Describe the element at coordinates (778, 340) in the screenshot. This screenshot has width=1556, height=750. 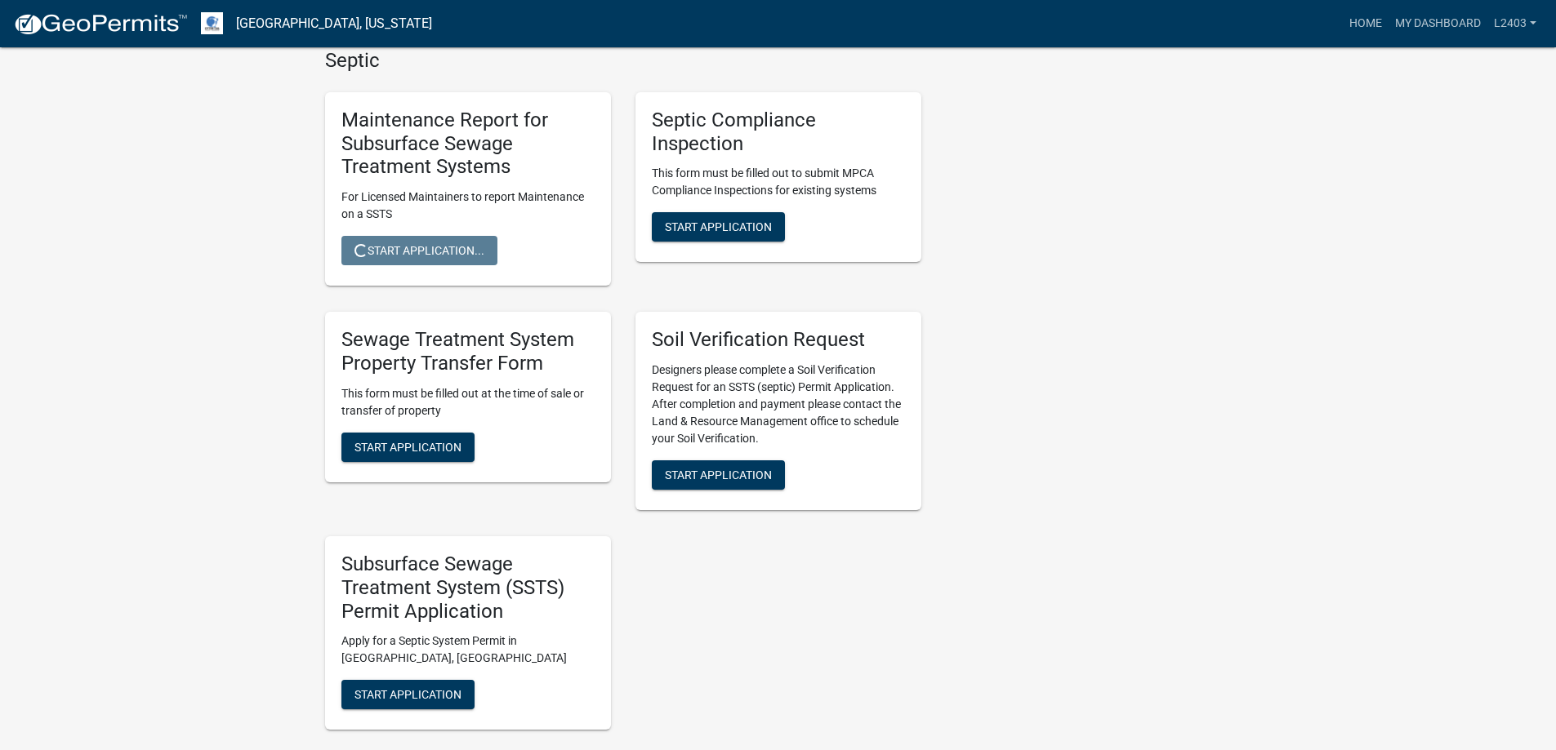
I see `h5: Soil Verification Request` at that location.